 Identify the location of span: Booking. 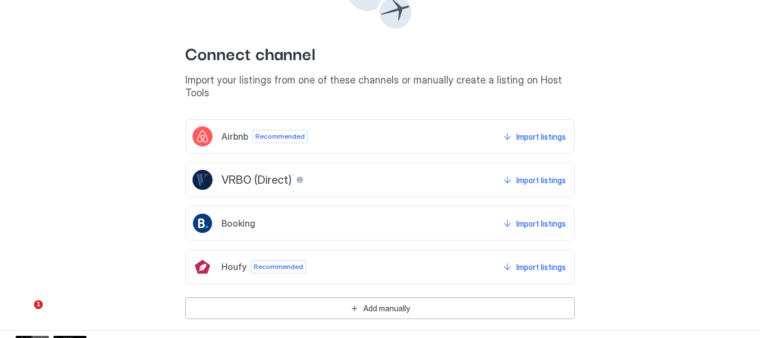
(238, 223).